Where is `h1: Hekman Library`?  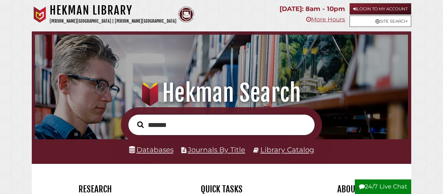
h1: Hekman Library is located at coordinates (113, 10).